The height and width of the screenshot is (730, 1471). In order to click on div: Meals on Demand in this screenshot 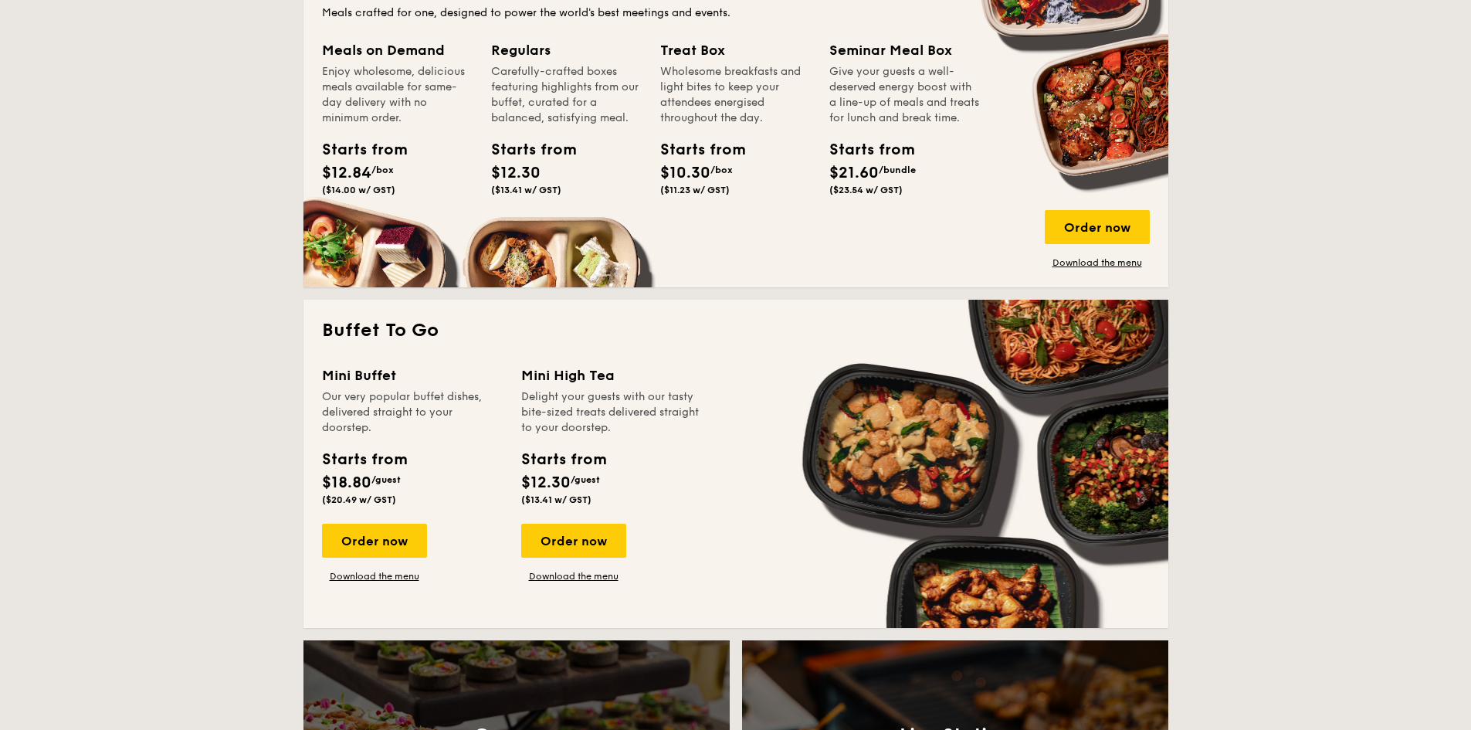, I will do `click(397, 50)`.